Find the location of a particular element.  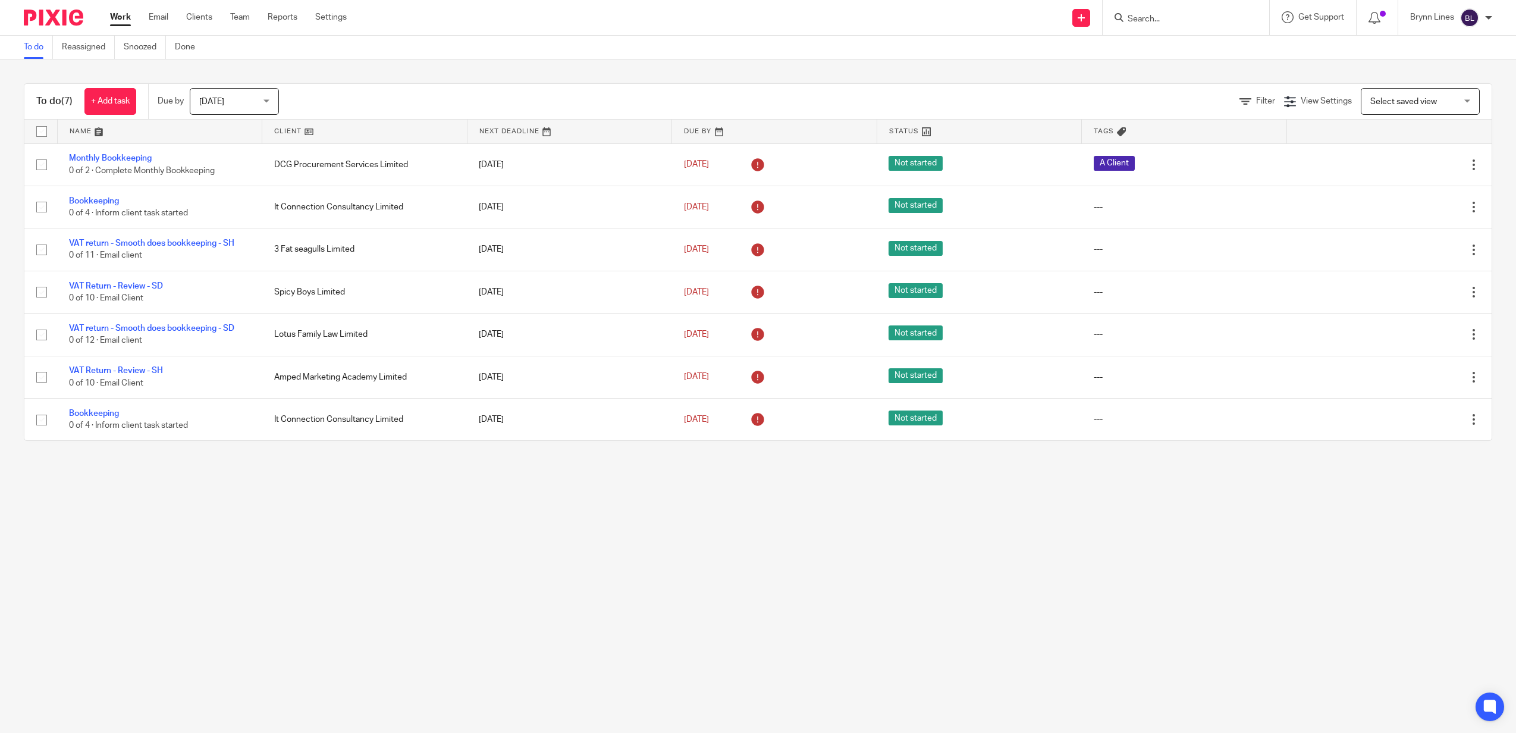

span: A Client is located at coordinates (1114, 163).